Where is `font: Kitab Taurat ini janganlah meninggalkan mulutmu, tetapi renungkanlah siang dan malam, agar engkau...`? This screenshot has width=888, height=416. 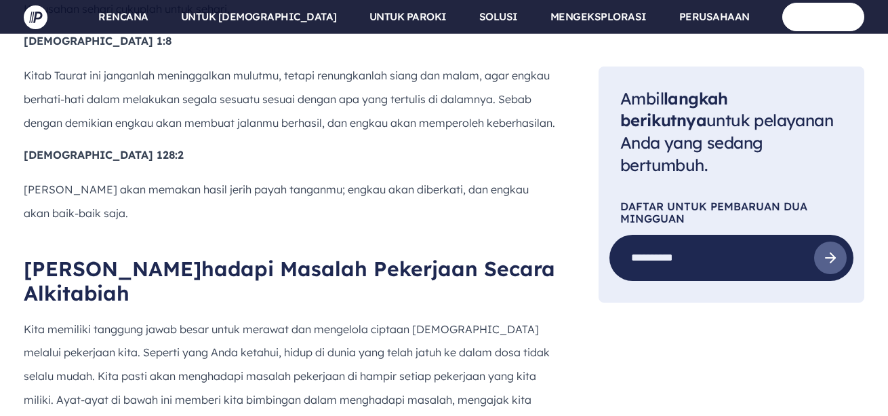 font: Kitab Taurat ini janganlah meninggalkan mulutmu, tetapi renungkanlah siang dan malam, agar engkau... is located at coordinates (289, 98).